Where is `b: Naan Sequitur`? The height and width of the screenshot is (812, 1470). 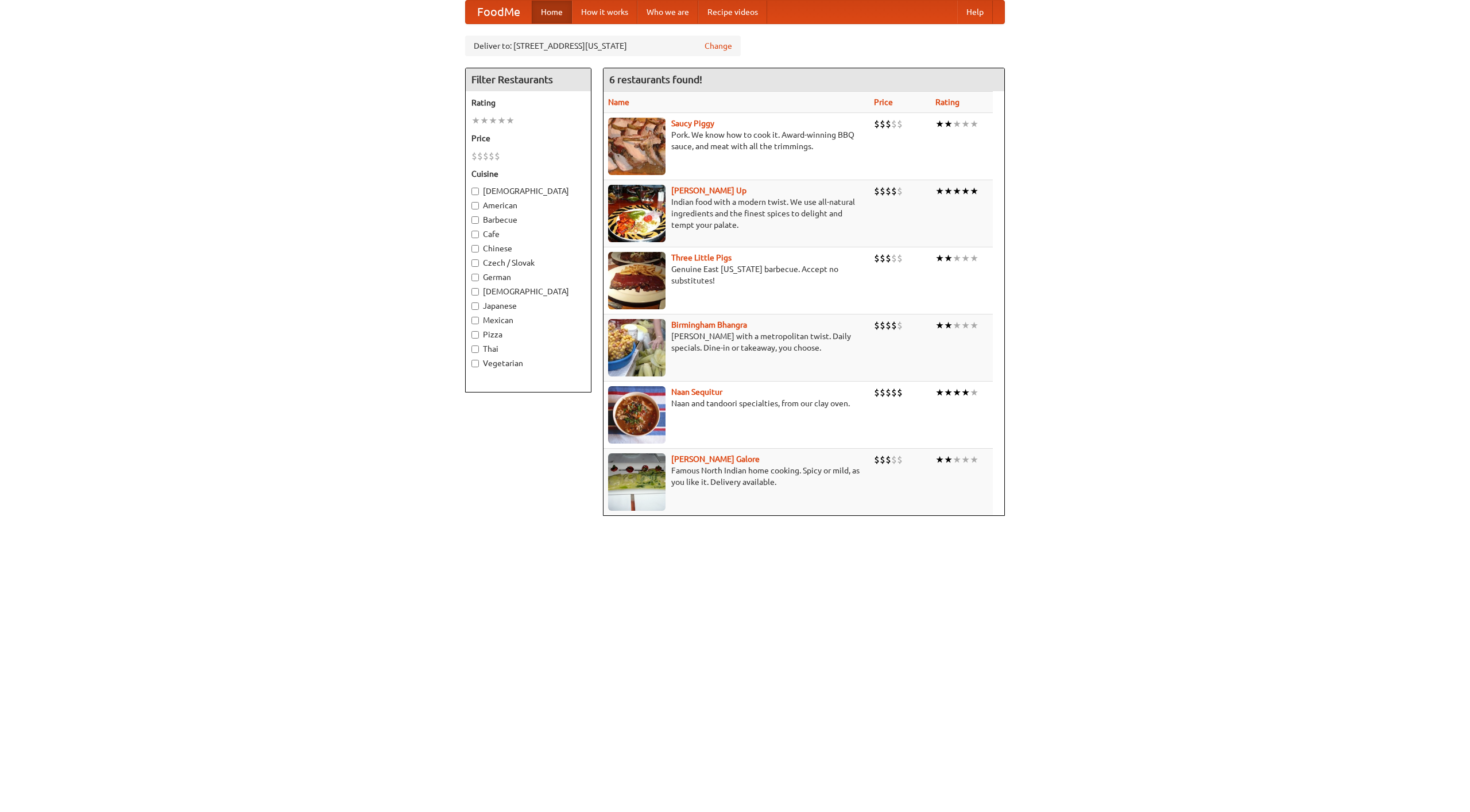
b: Naan Sequitur is located at coordinates (696, 392).